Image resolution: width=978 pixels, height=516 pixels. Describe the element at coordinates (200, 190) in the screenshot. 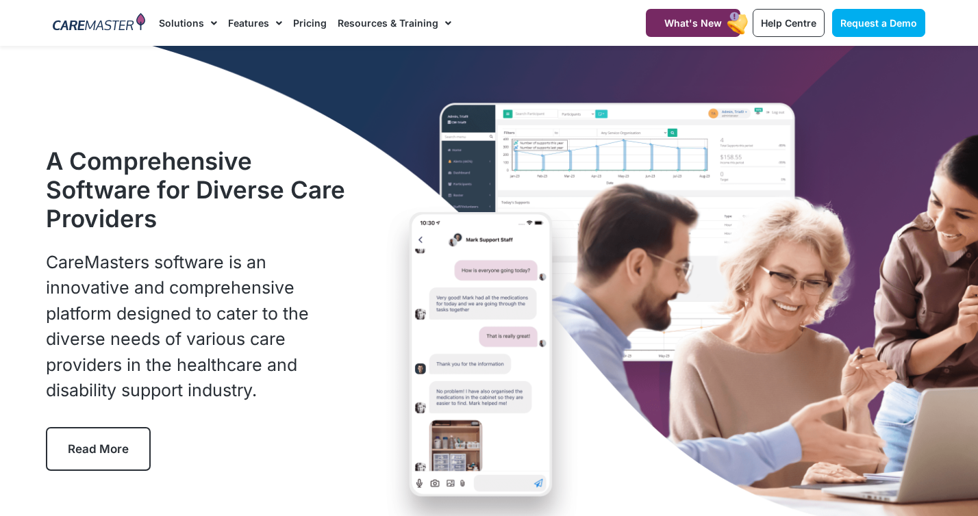

I see `h1: A Comprehensive Software for Diverse Care Providers` at that location.